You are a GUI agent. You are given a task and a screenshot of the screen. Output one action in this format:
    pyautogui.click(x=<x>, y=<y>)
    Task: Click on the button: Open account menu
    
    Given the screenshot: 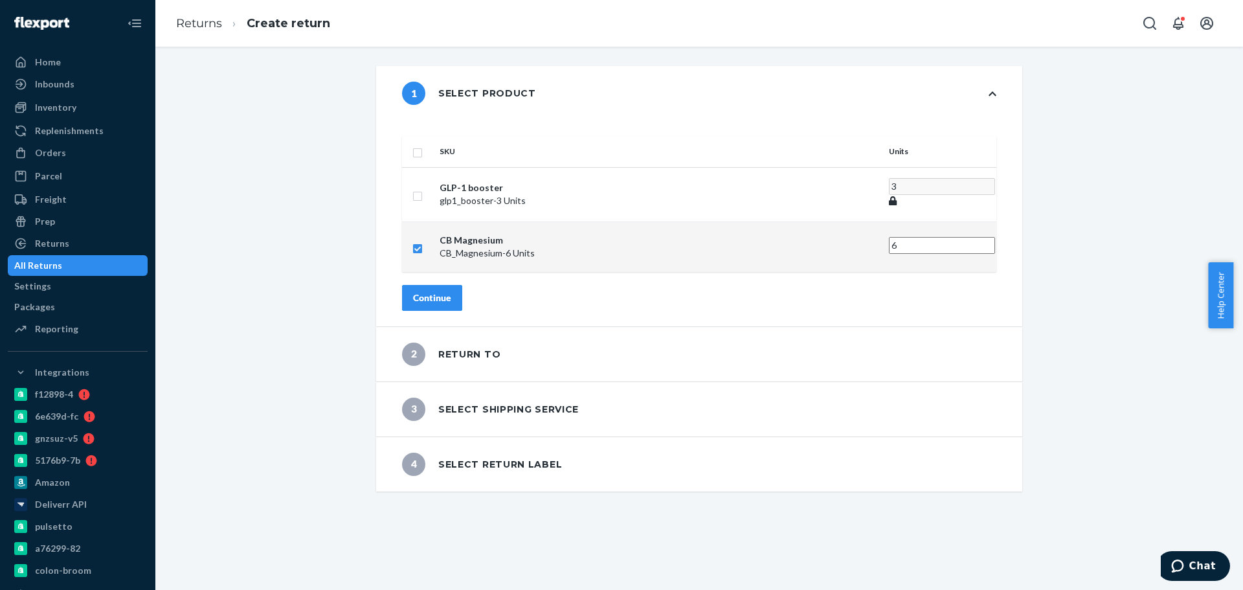 What is the action you would take?
    pyautogui.click(x=1207, y=23)
    